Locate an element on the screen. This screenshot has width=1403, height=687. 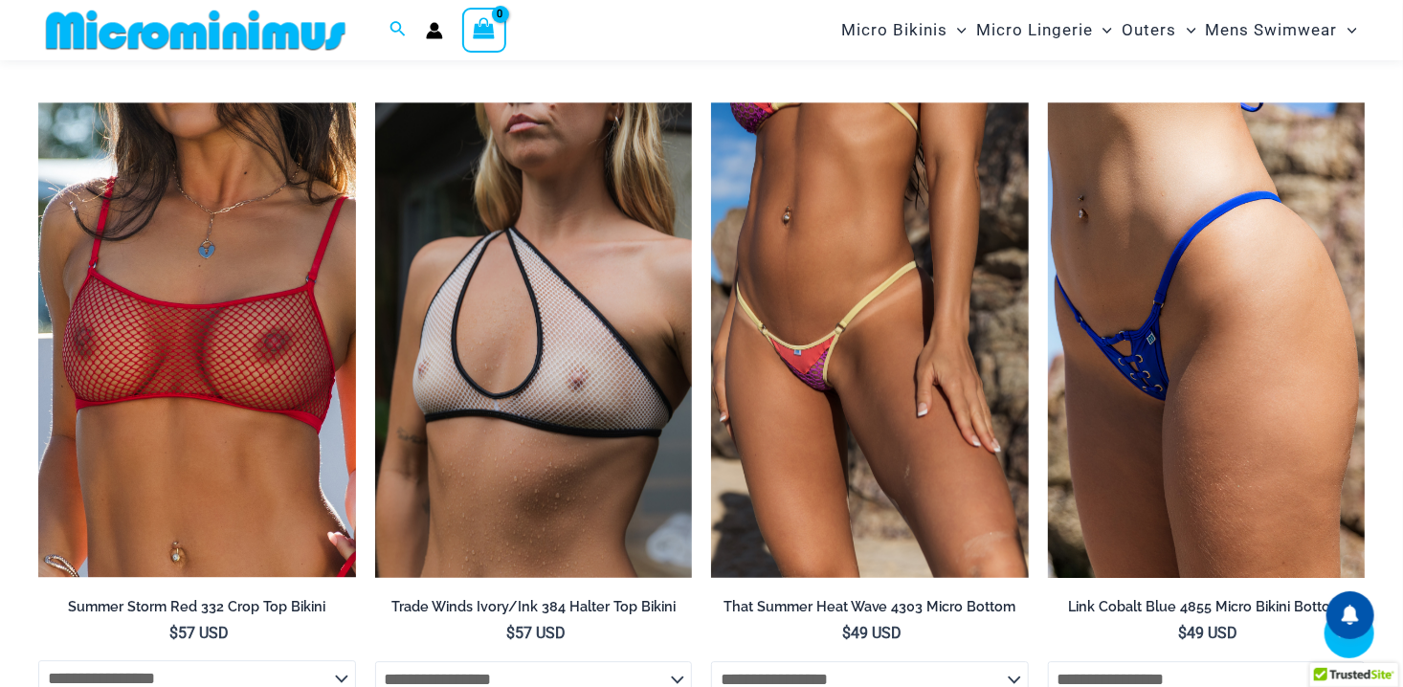
a: View Shopping Cart, empty is located at coordinates (484, 30).